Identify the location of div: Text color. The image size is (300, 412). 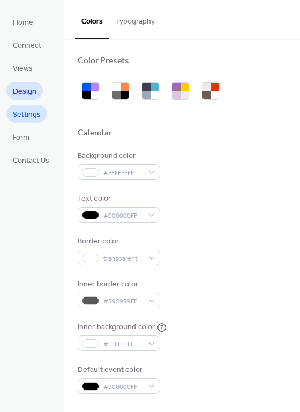
(118, 199).